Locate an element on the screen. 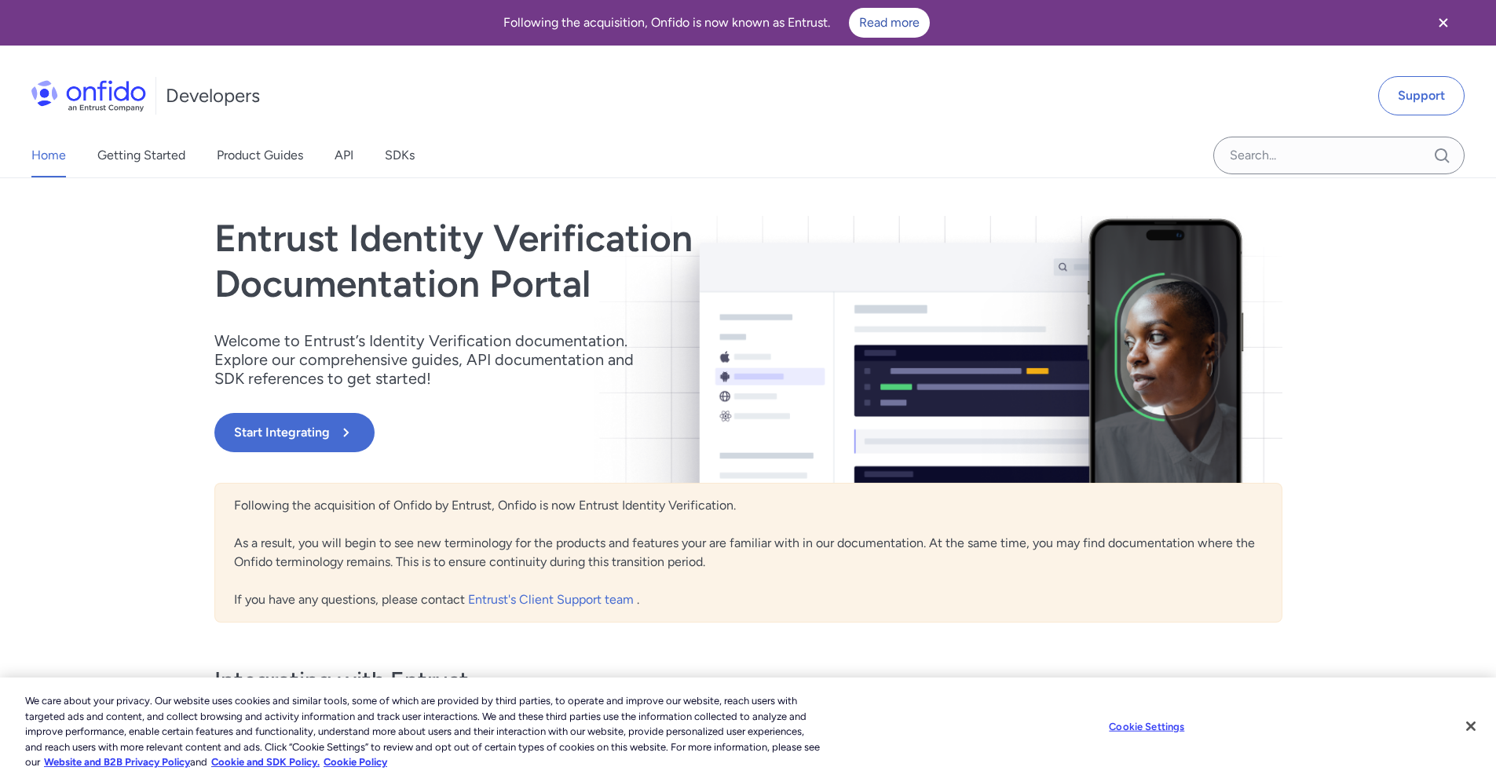 This screenshot has width=1496, height=778. a: Start Integrating is located at coordinates (588, 433).